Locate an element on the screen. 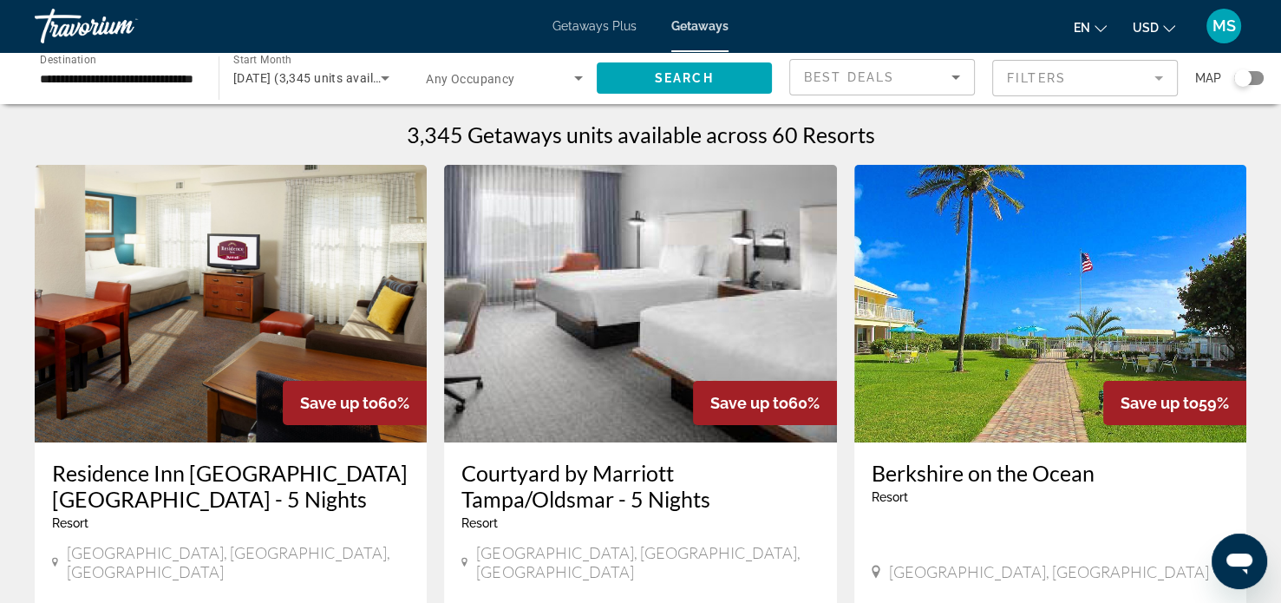 The height and width of the screenshot is (603, 1281). button: User Menu is located at coordinates (1224, 26).